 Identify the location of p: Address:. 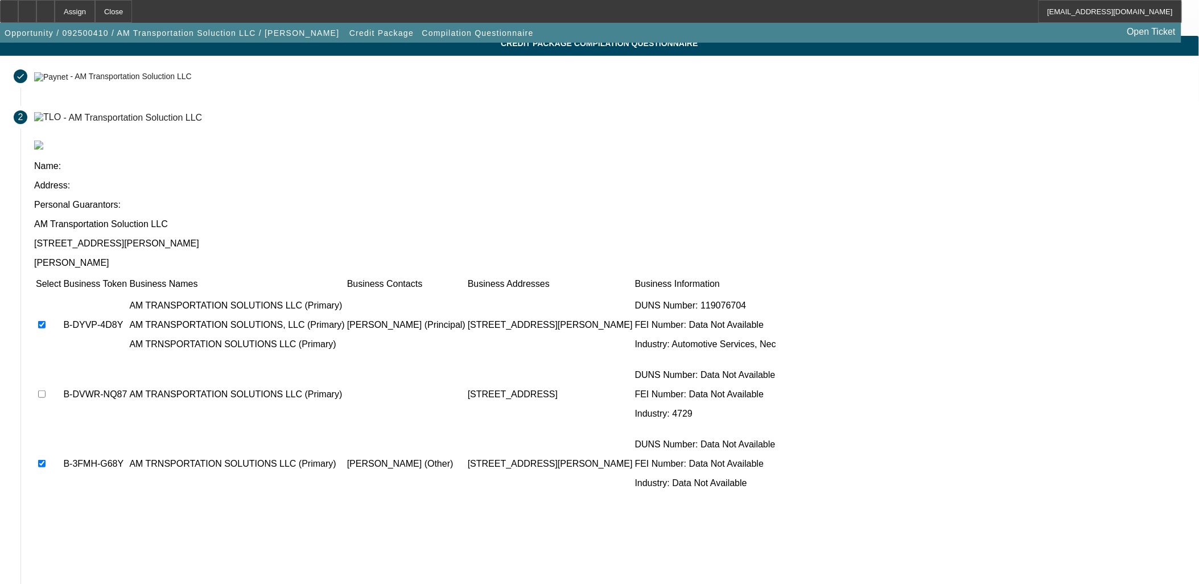
(609, 186).